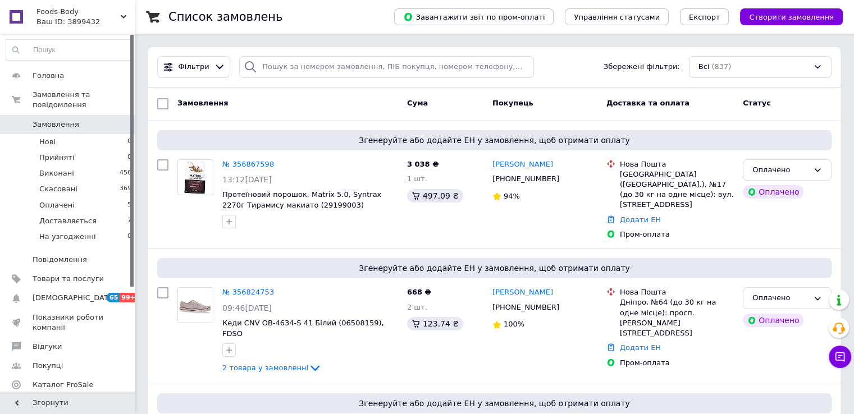 Image resolution: width=854 pixels, height=414 pixels. I want to click on input: Пошук за номером замовлення, ПІБ покупця, номером телефону, Email, номером накладної, so click(386, 67).